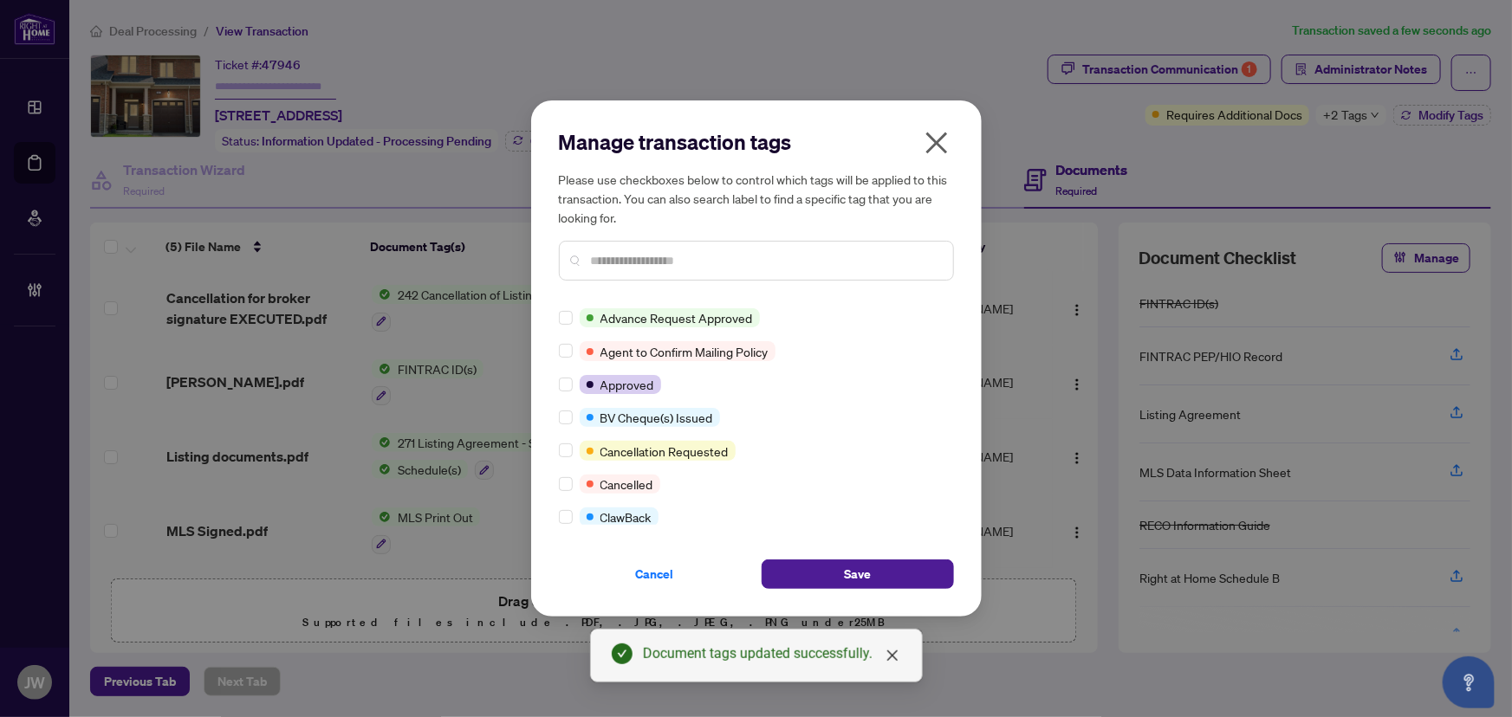 The width and height of the screenshot is (1512, 717). What do you see at coordinates (892, 656) in the screenshot?
I see `a: Close` at bounding box center [892, 656].